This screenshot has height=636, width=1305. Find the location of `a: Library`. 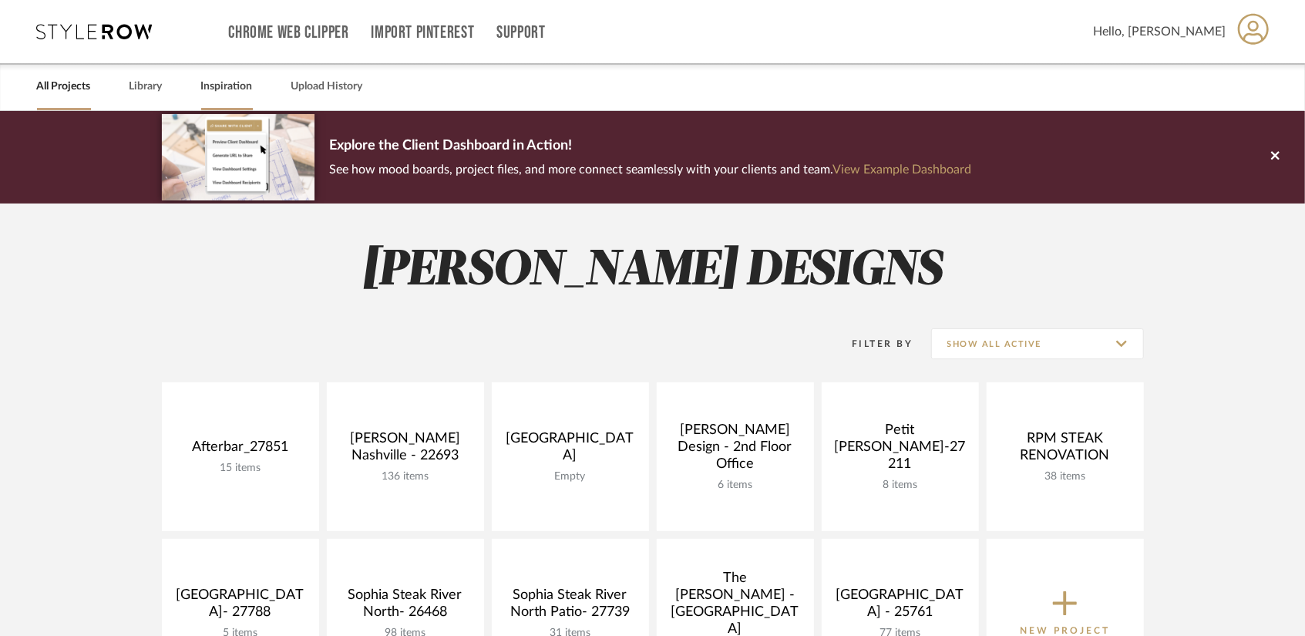

a: Library is located at coordinates (146, 86).